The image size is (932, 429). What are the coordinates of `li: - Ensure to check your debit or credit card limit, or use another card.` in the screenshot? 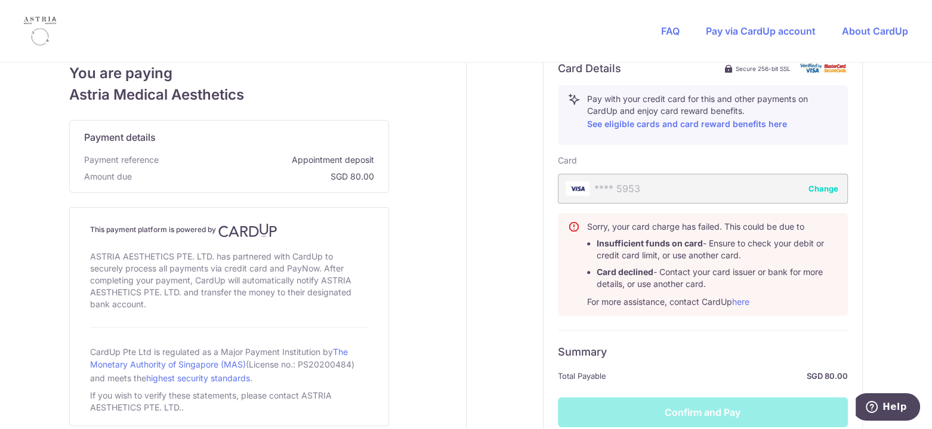 It's located at (717, 249).